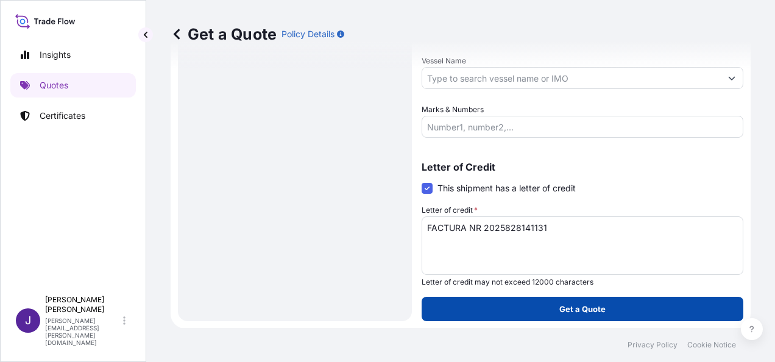  What do you see at coordinates (732, 78) in the screenshot?
I see `button: Show suggestions` at bounding box center [732, 78].